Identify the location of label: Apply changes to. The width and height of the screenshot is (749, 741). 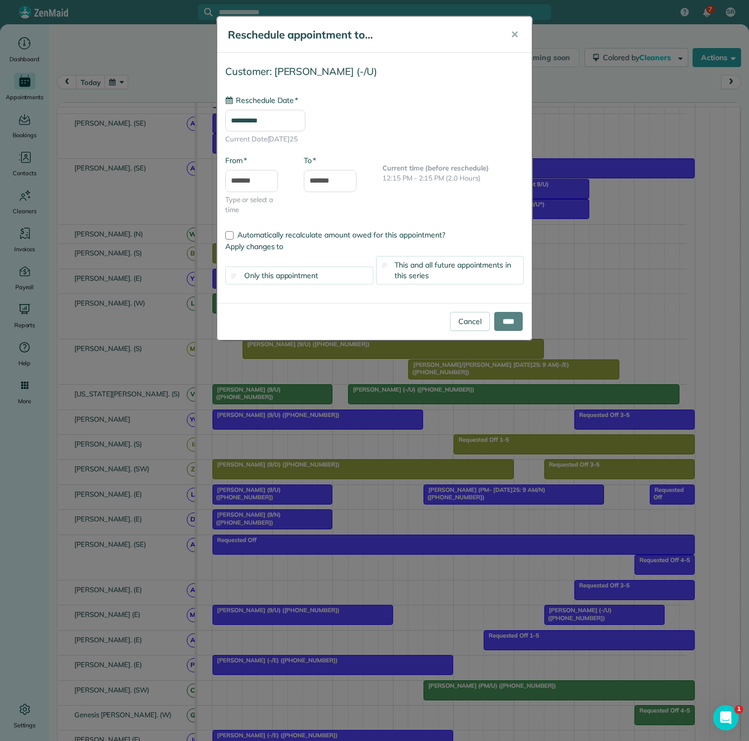
(375, 246).